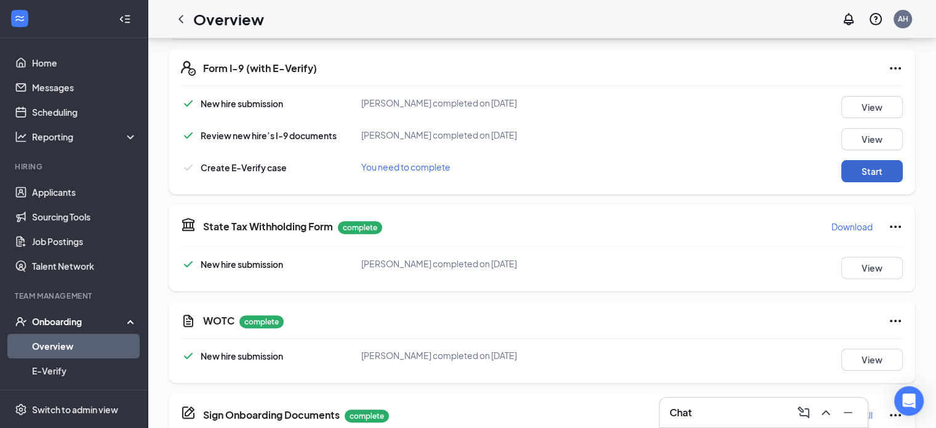  Describe the element at coordinates (826, 412) in the screenshot. I see `svg: ChevronUp` at that location.